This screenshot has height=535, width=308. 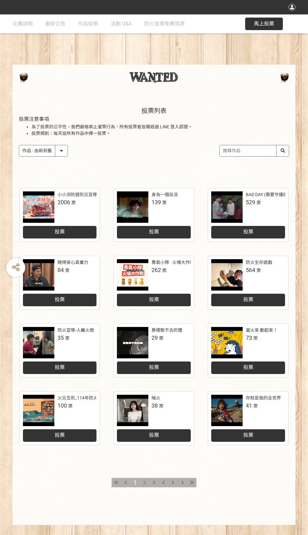 I want to click on a: 比賽說明, so click(x=23, y=24).